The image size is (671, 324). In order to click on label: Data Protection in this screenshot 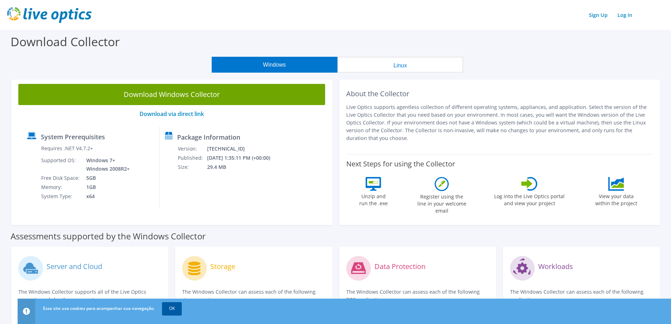, I will do `click(400, 266)`.